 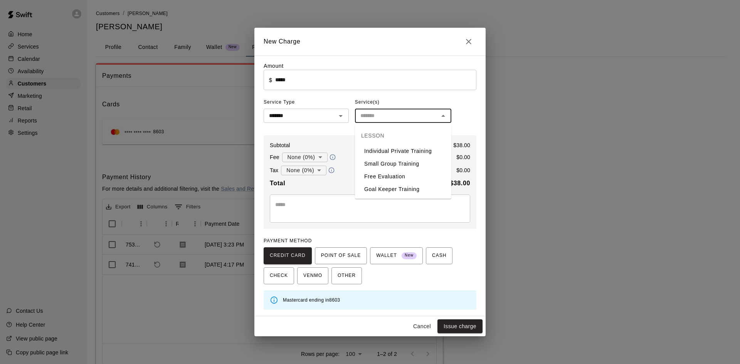 What do you see at coordinates (396, 256) in the screenshot?
I see `span: WALLET` at bounding box center [396, 256].